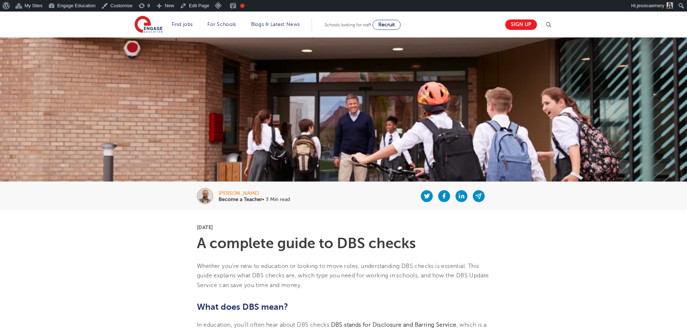 The height and width of the screenshot is (331, 687). I want to click on a: Sign up, so click(521, 25).